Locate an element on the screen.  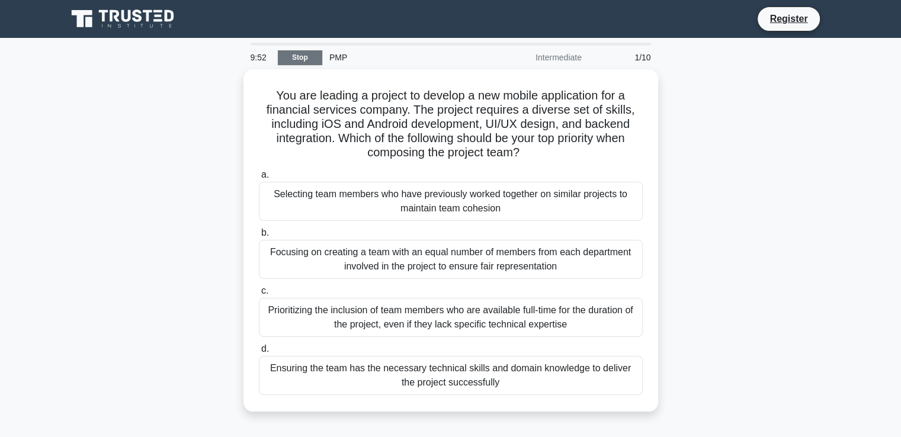
div: Focusing on creating a team with an equal number of members from each department involved in the ... is located at coordinates (451, 259).